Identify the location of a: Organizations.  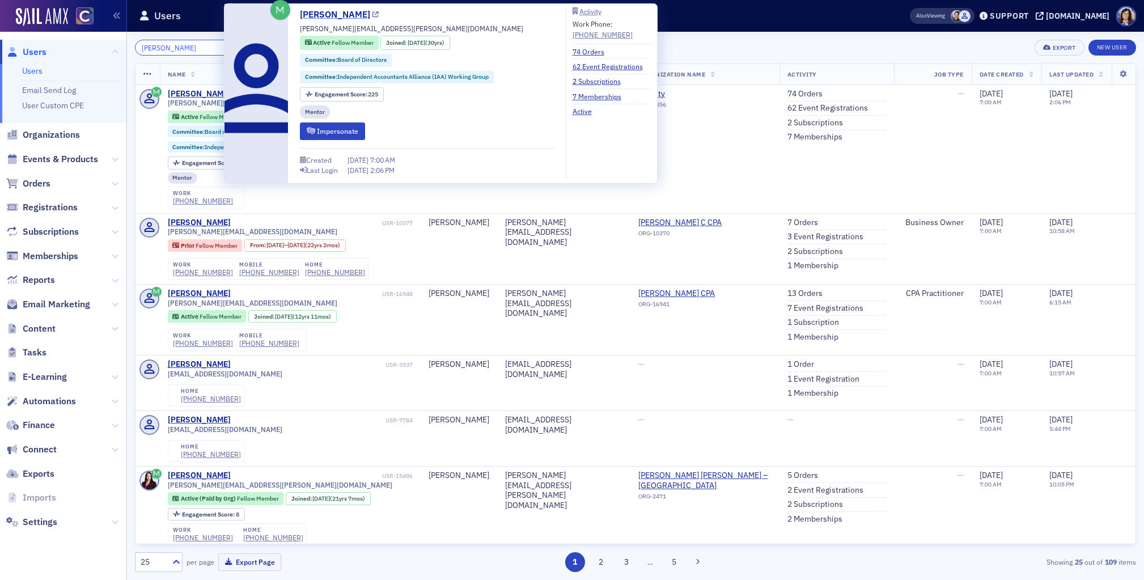
(43, 135).